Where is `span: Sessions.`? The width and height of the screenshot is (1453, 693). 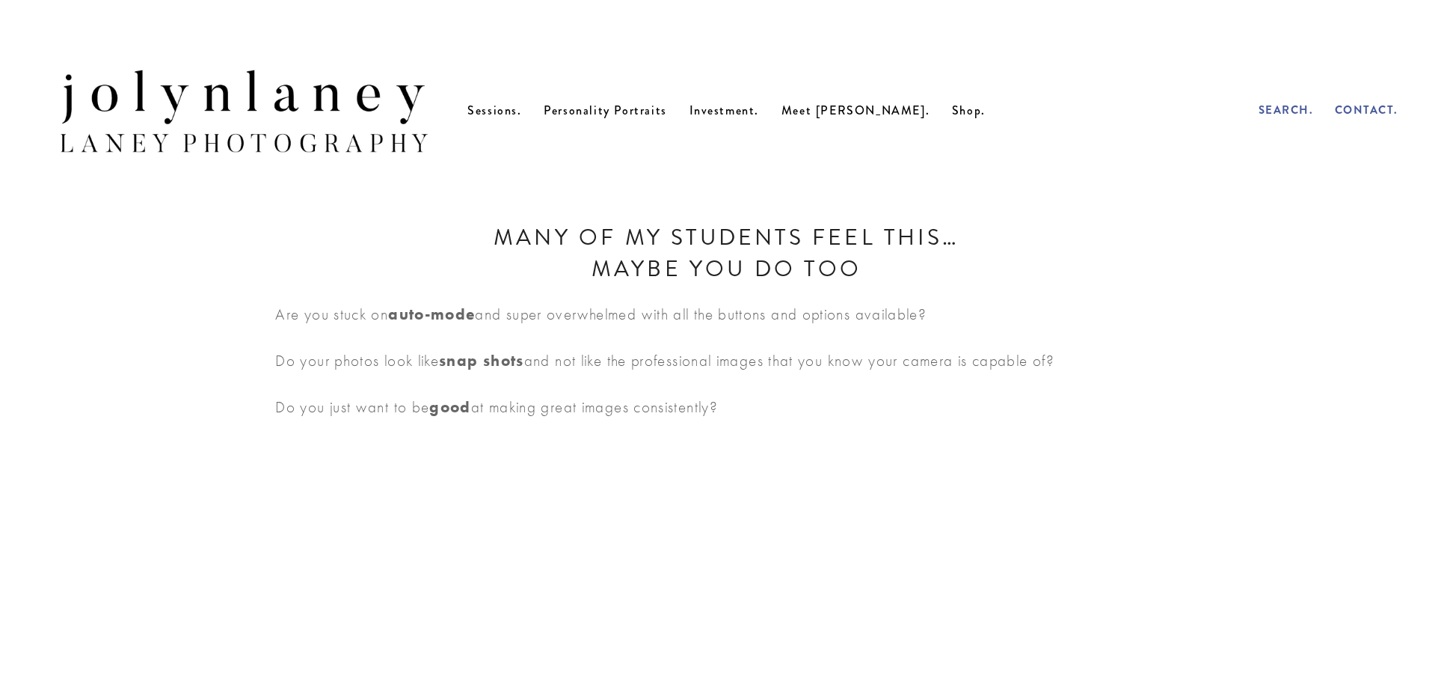 span: Sessions. is located at coordinates (494, 110).